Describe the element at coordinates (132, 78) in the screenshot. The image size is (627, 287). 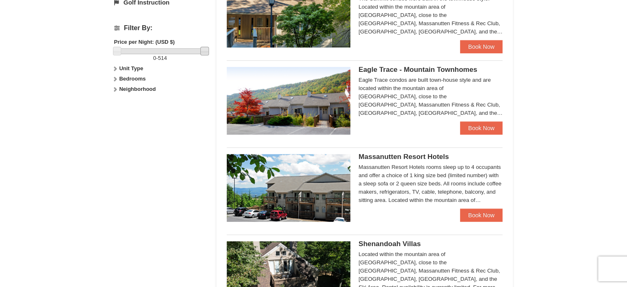
I see `strong: Bedrooms` at that location.